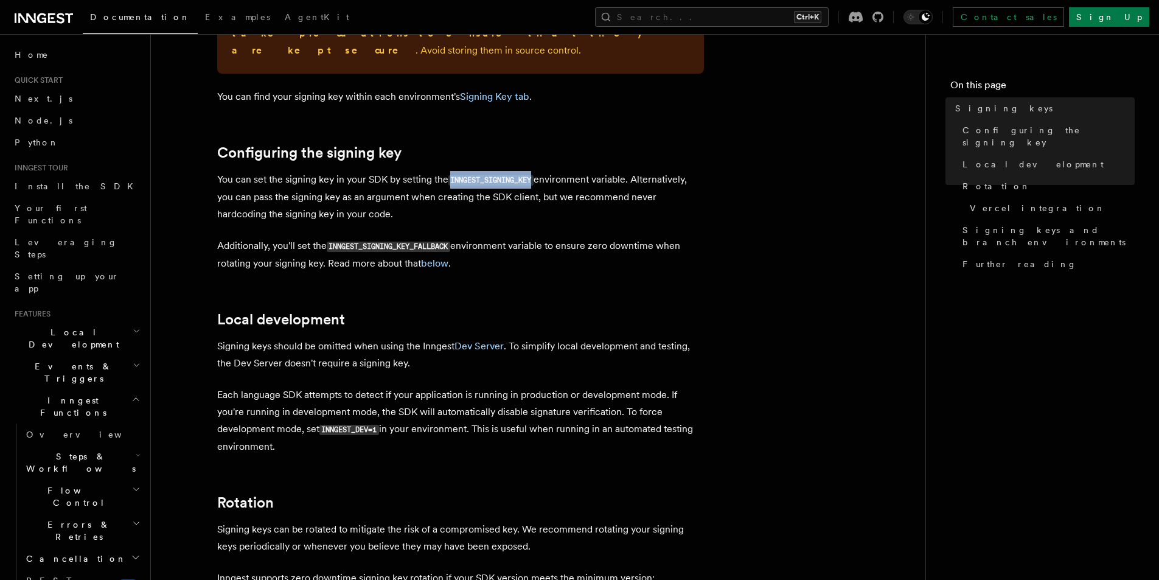 The height and width of the screenshot is (580, 1159). Describe the element at coordinates (237, 17) in the screenshot. I see `span: Examples` at that location.